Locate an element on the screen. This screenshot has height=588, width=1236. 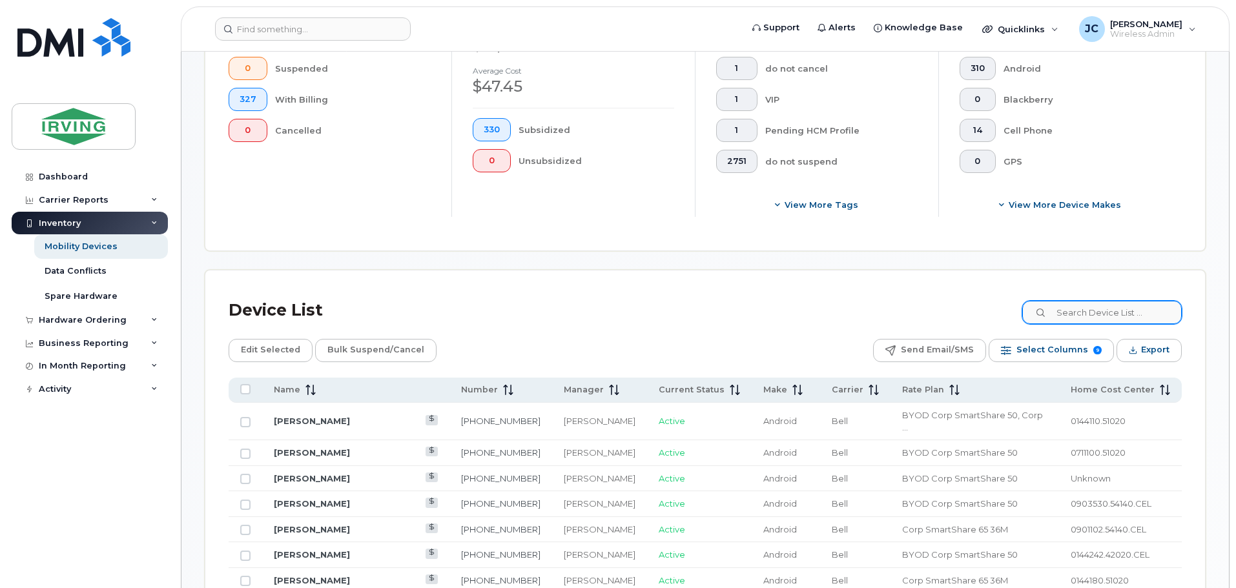
span: 327 is located at coordinates (248, 99).